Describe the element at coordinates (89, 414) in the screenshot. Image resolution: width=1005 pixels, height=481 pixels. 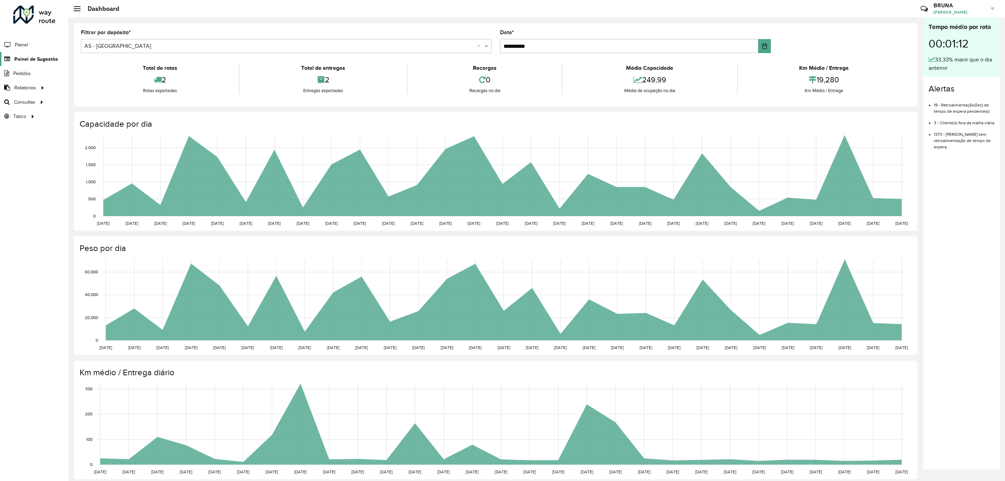
I see `text: 200` at that location.